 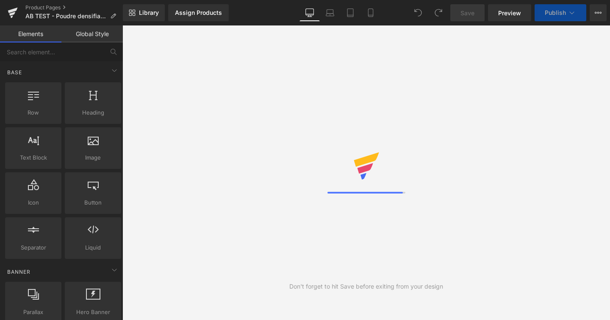 I want to click on span: Row, so click(x=33, y=112).